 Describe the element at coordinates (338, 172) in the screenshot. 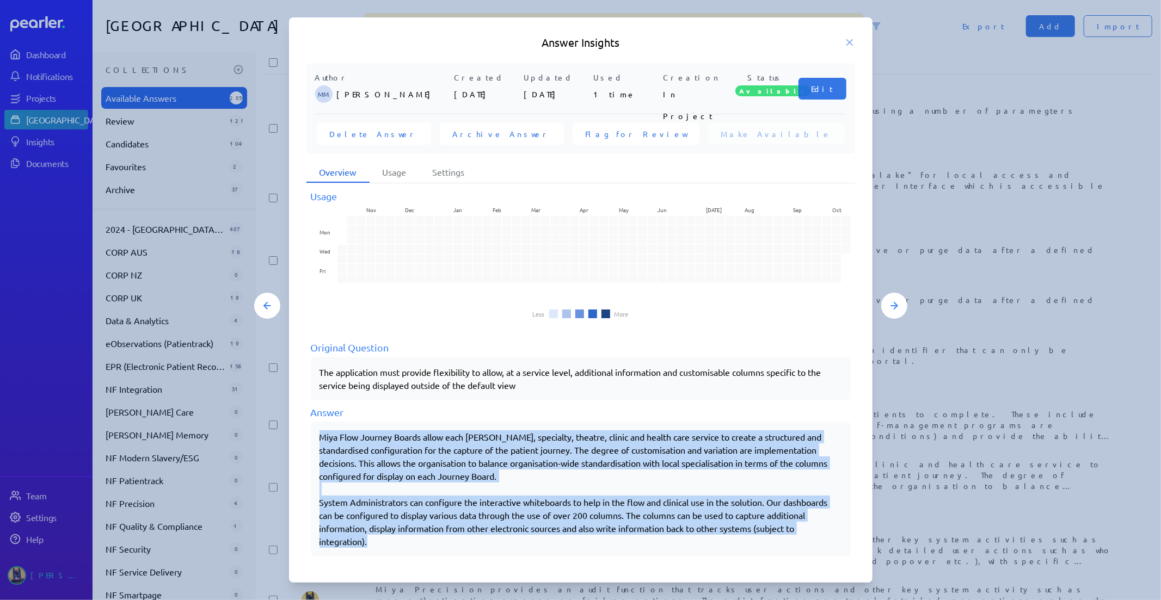

I see `li: Overview` at that location.